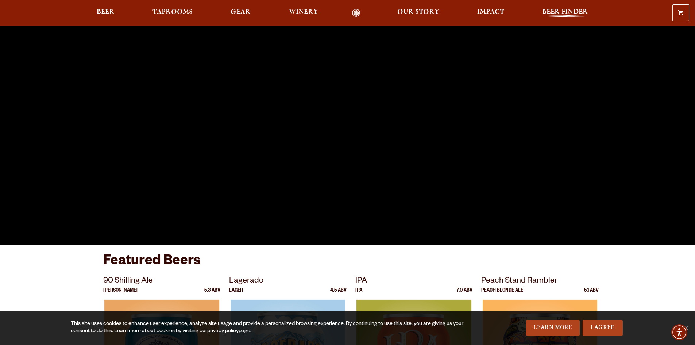  What do you see at coordinates (268, 327) in the screenshot?
I see `div: This site uses cookies to enhance user experience, analyze site usage and provide a personalized ...` at bounding box center [268, 327].